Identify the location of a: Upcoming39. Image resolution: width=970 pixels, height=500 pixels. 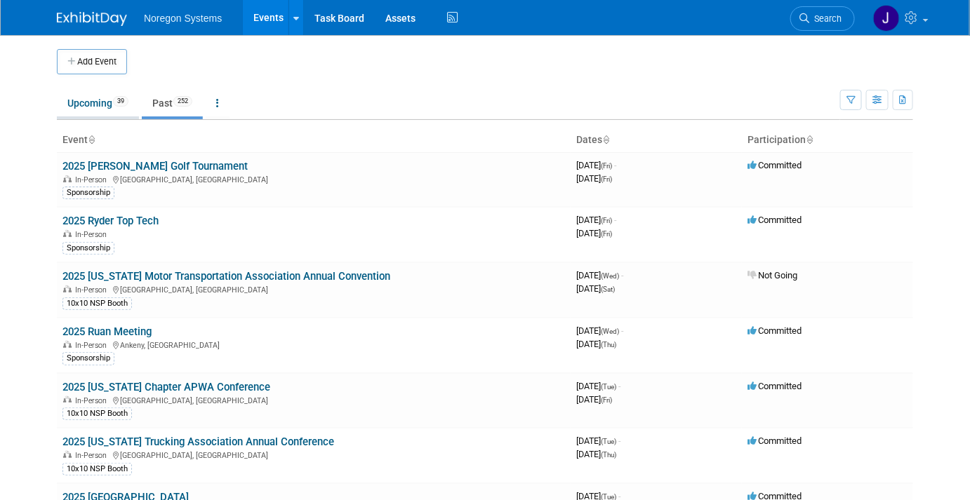
(98, 103).